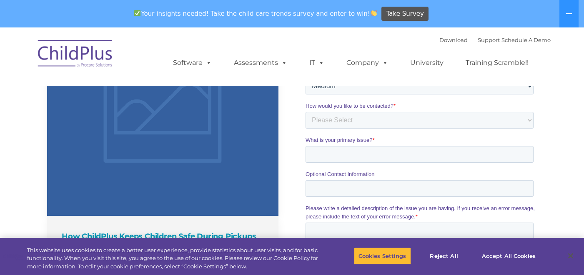 The image size is (584, 275). Describe the element at coordinates (128, 58) in the screenshot. I see `span: Last name` at that location.